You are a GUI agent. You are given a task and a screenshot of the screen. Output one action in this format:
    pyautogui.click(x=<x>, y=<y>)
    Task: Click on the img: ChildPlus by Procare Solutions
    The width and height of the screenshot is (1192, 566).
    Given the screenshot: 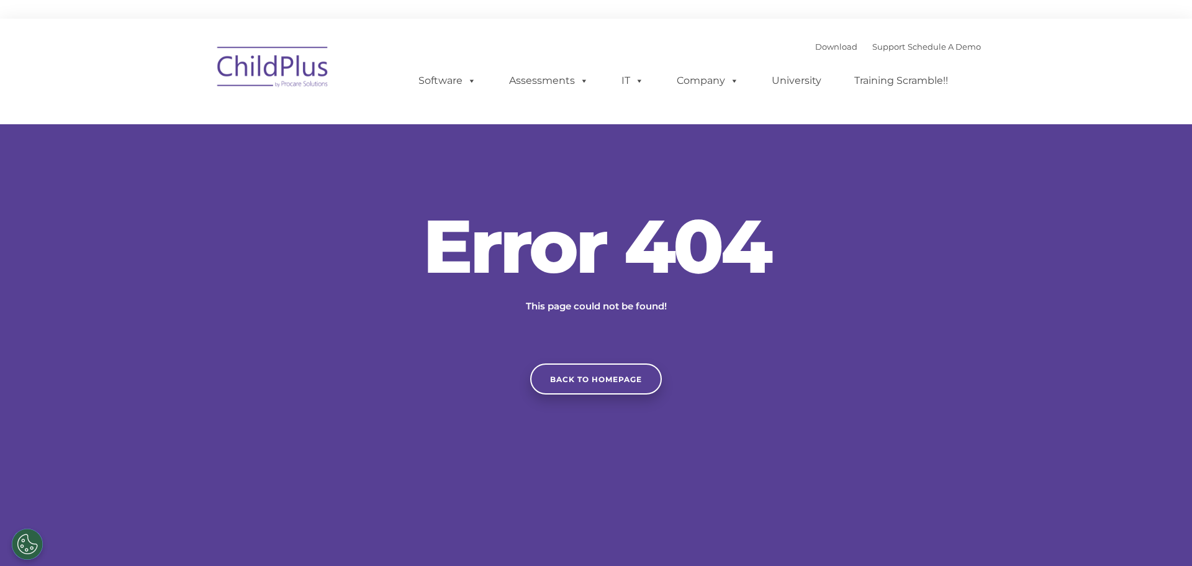 What is the action you would take?
    pyautogui.click(x=273, y=69)
    